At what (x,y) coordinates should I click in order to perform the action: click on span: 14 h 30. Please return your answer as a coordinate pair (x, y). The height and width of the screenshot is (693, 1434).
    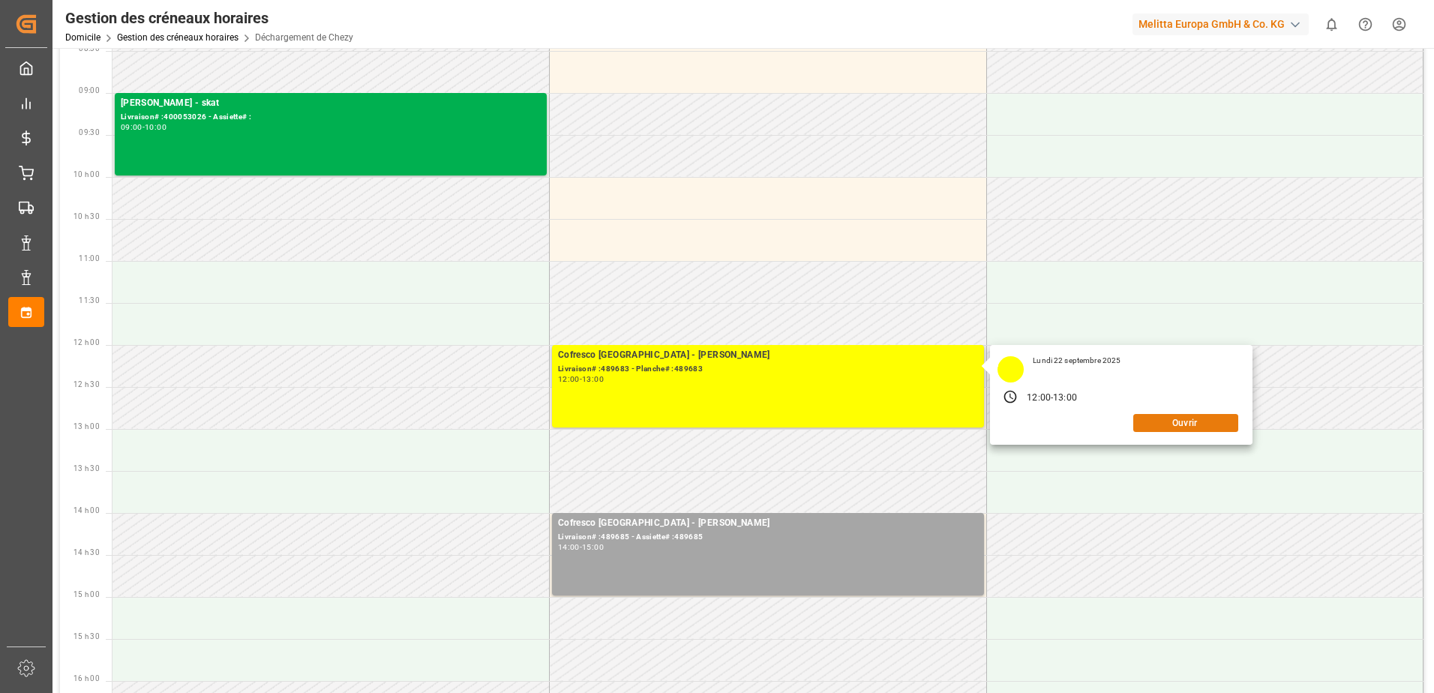
    Looking at the image, I should click on (86, 552).